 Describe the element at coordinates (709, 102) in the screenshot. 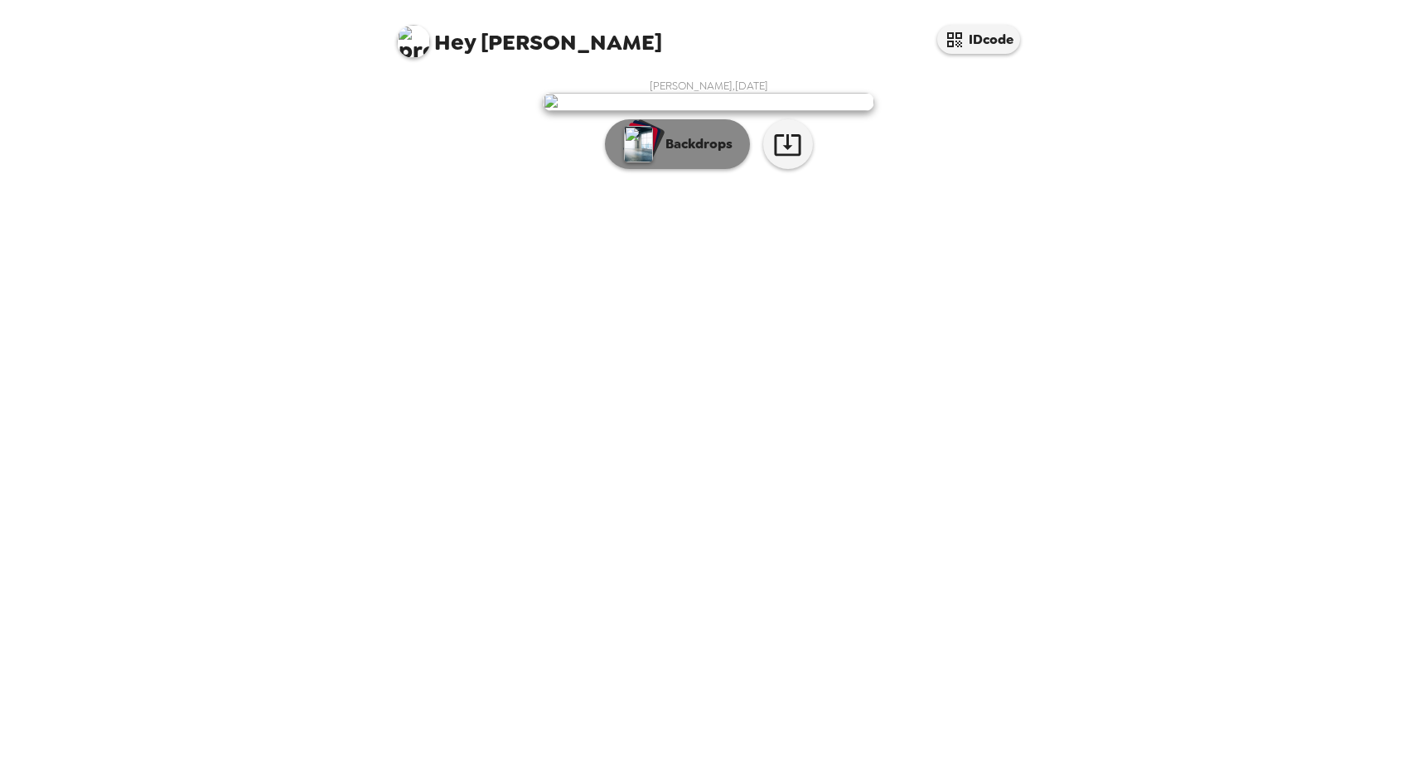

I see `img: user` at that location.